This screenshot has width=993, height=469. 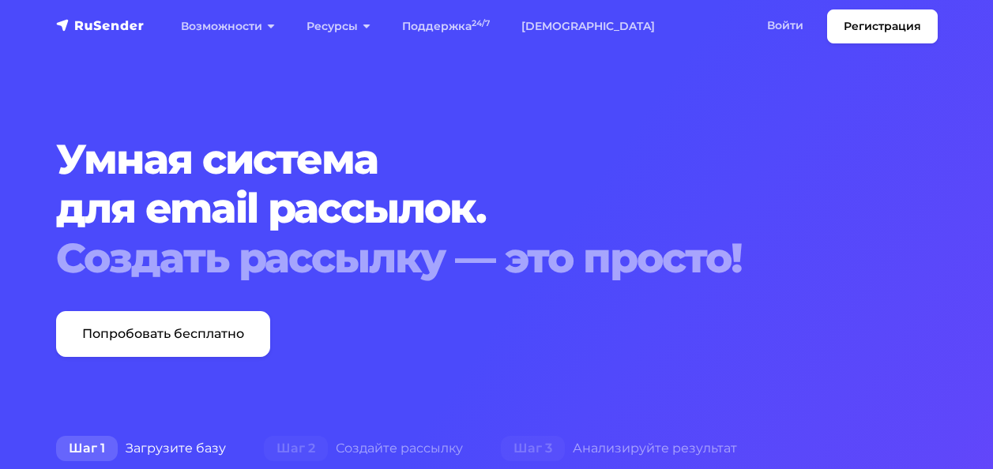 I want to click on a: Войти, so click(x=785, y=25).